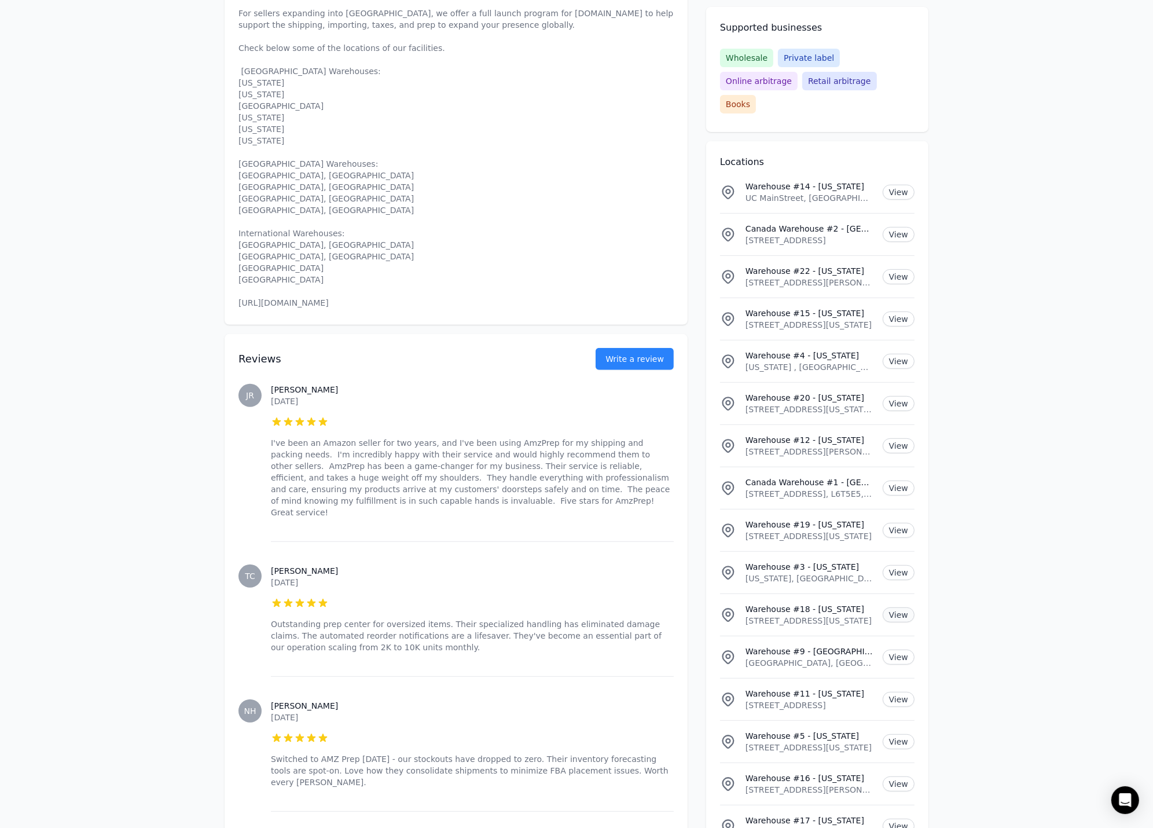 The height and width of the screenshot is (828, 1153). Describe the element at coordinates (635, 359) in the screenshot. I see `button: Write a review` at that location.